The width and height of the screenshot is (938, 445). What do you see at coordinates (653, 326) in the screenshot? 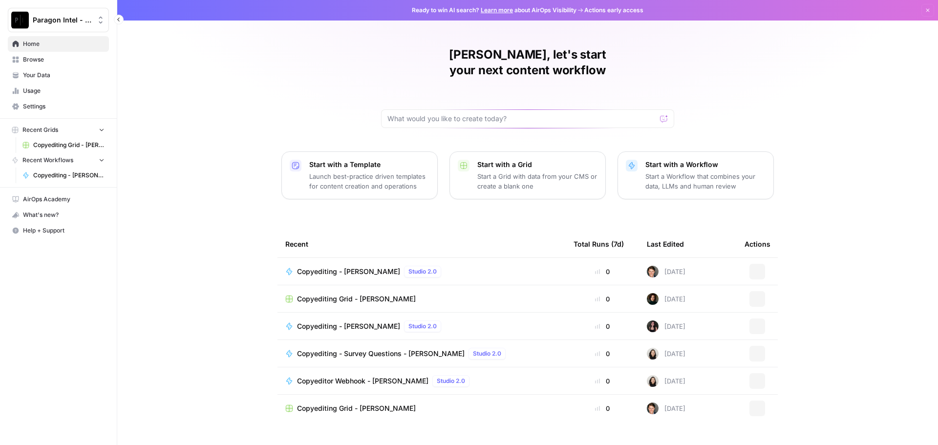
I see `img: 5nlru5lqams5xbrbfyykk2kep4hl` at bounding box center [653, 326].